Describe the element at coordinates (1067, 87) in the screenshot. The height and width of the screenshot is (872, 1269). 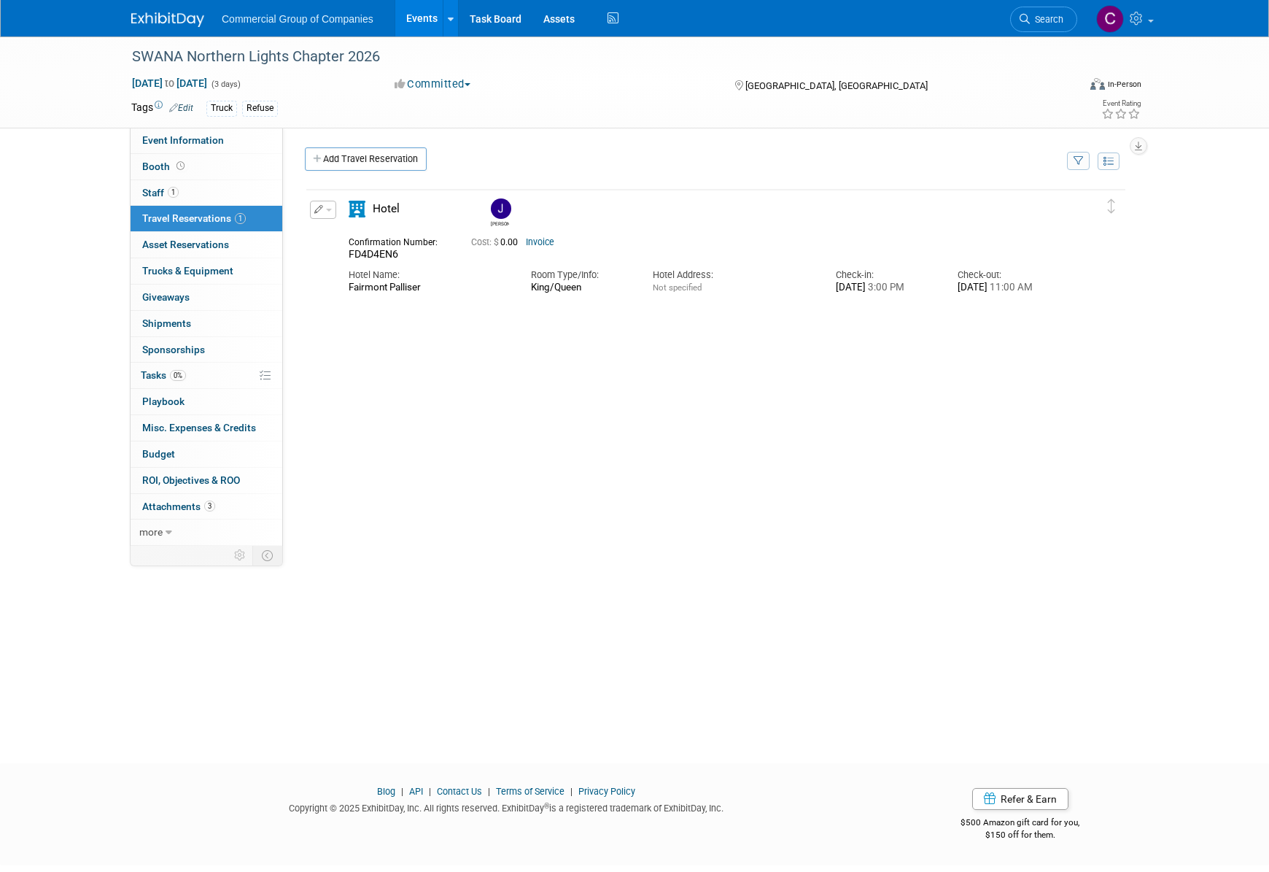
I see `div: Event Format` at that location.